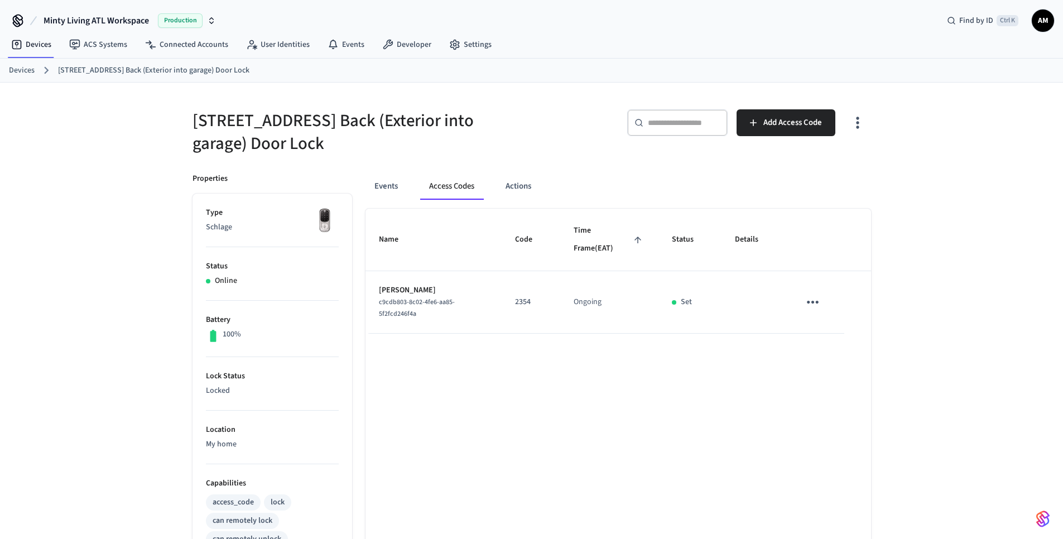 The height and width of the screenshot is (539, 1063). Describe the element at coordinates (226, 281) in the screenshot. I see `p: Online` at that location.